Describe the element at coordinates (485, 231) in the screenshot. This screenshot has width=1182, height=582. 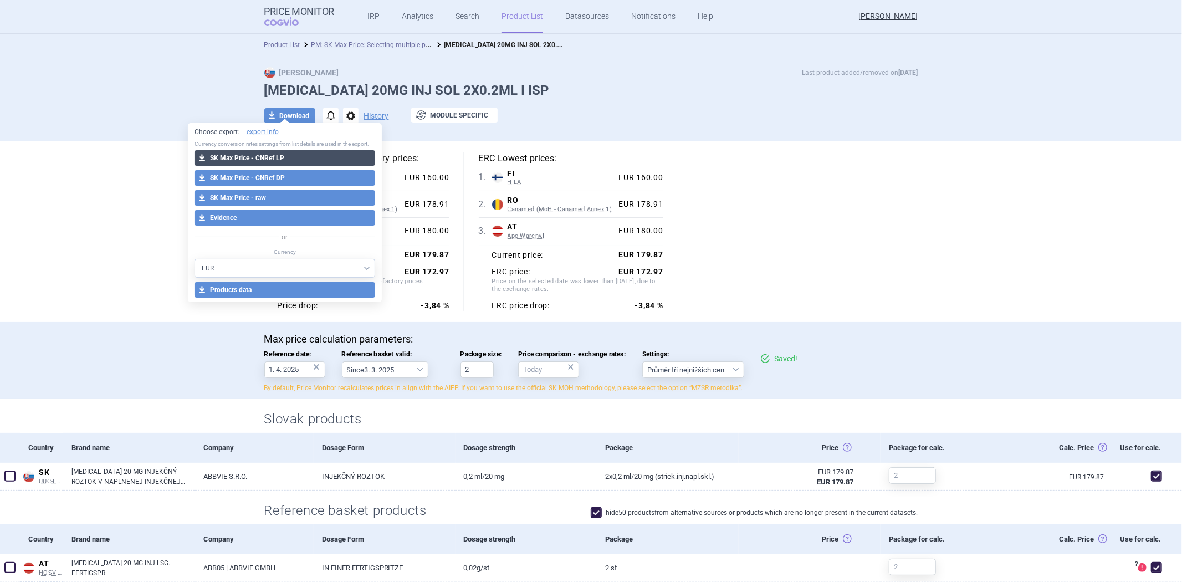
I see `span: 3 .` at that location.